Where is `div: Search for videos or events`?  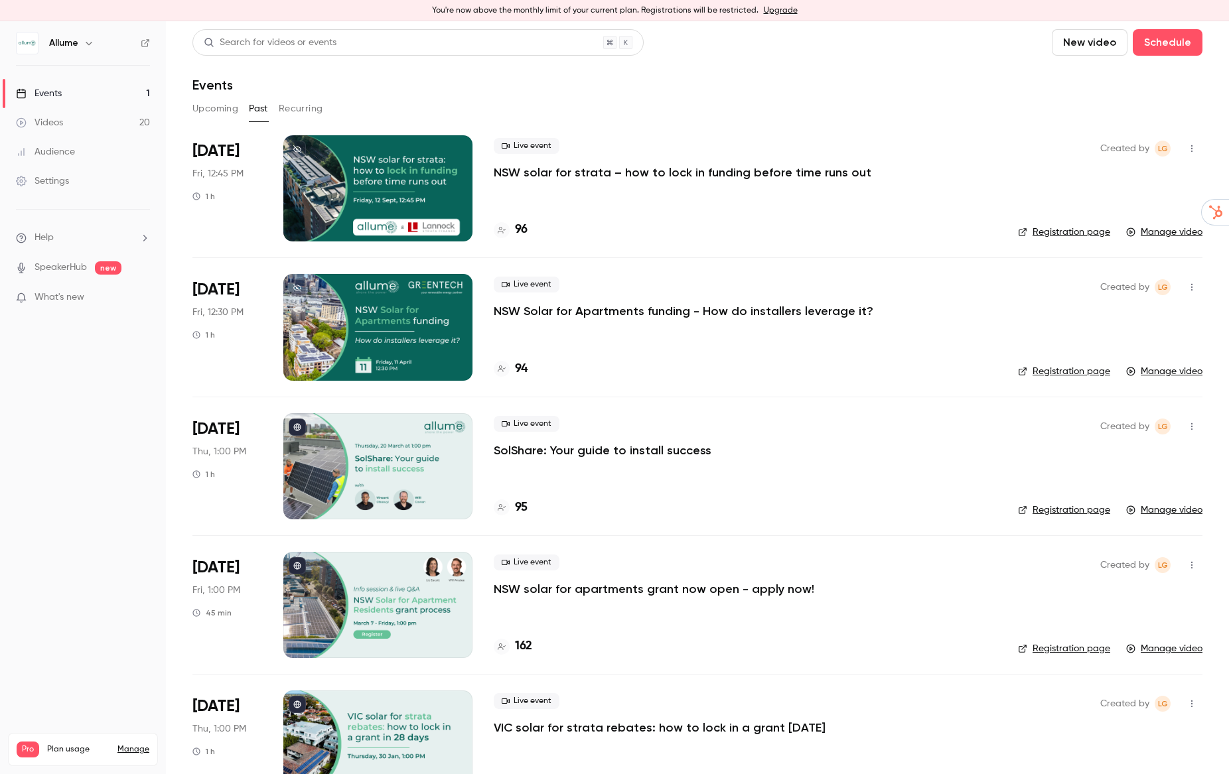
div: Search for videos or events is located at coordinates (270, 42).